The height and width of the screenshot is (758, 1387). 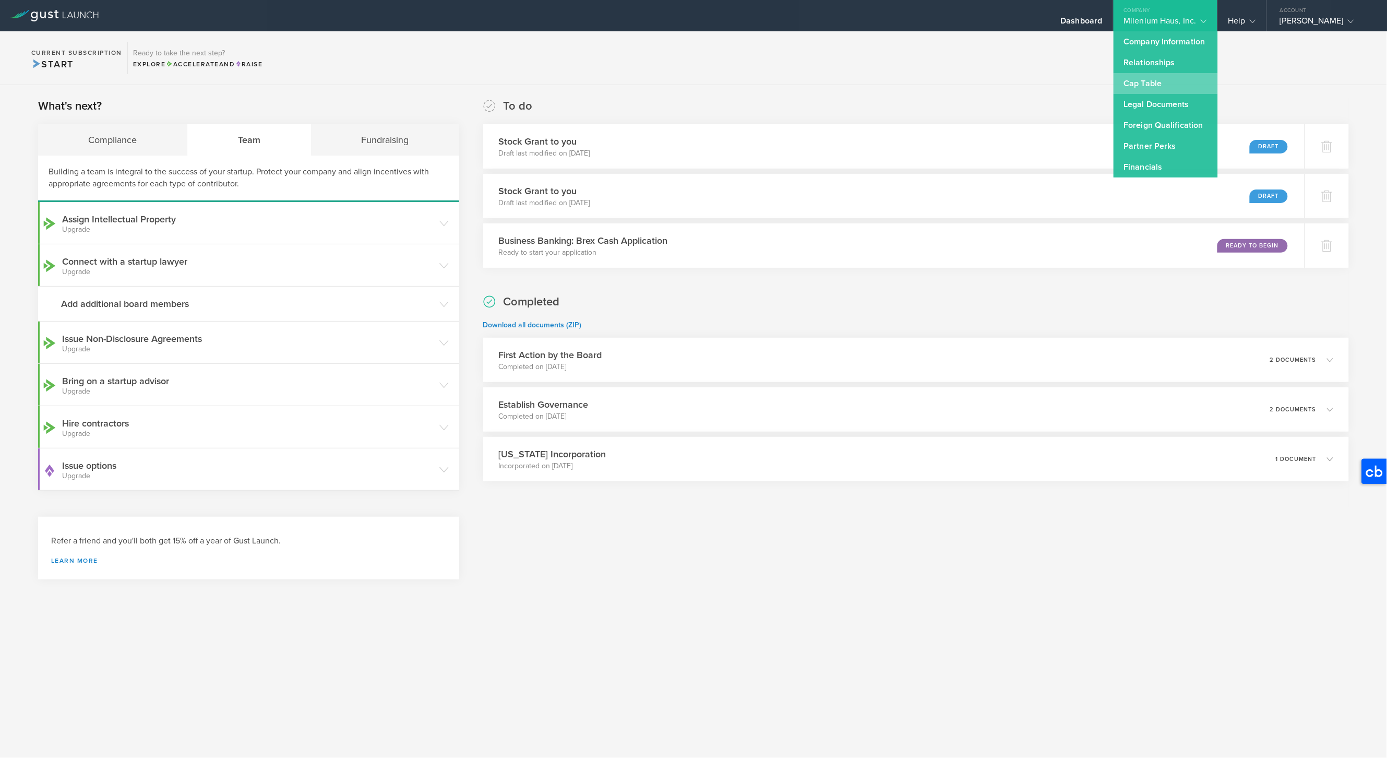 What do you see at coordinates (1361, 733) in the screenshot?
I see `div: Chat Widget` at bounding box center [1361, 733].